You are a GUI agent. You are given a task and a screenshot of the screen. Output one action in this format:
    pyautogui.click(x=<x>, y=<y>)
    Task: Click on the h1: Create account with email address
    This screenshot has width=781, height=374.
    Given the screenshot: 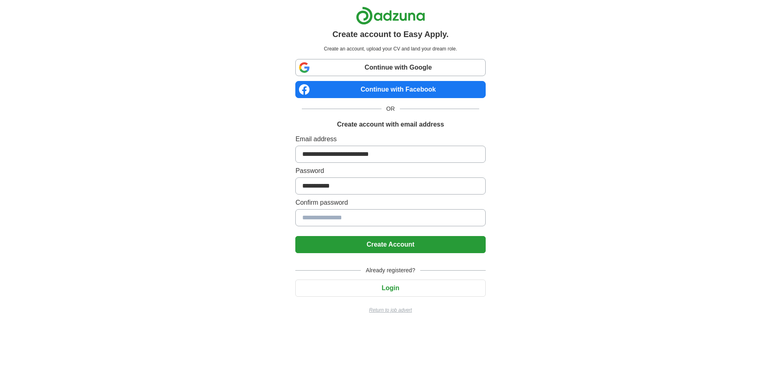 What is the action you would take?
    pyautogui.click(x=390, y=124)
    